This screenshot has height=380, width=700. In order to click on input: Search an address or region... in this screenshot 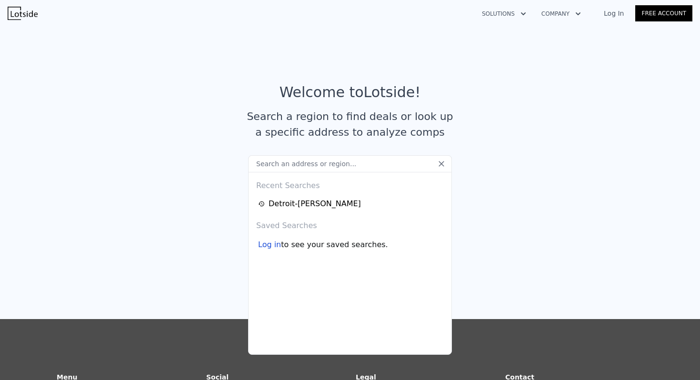, I will do `click(350, 164)`.